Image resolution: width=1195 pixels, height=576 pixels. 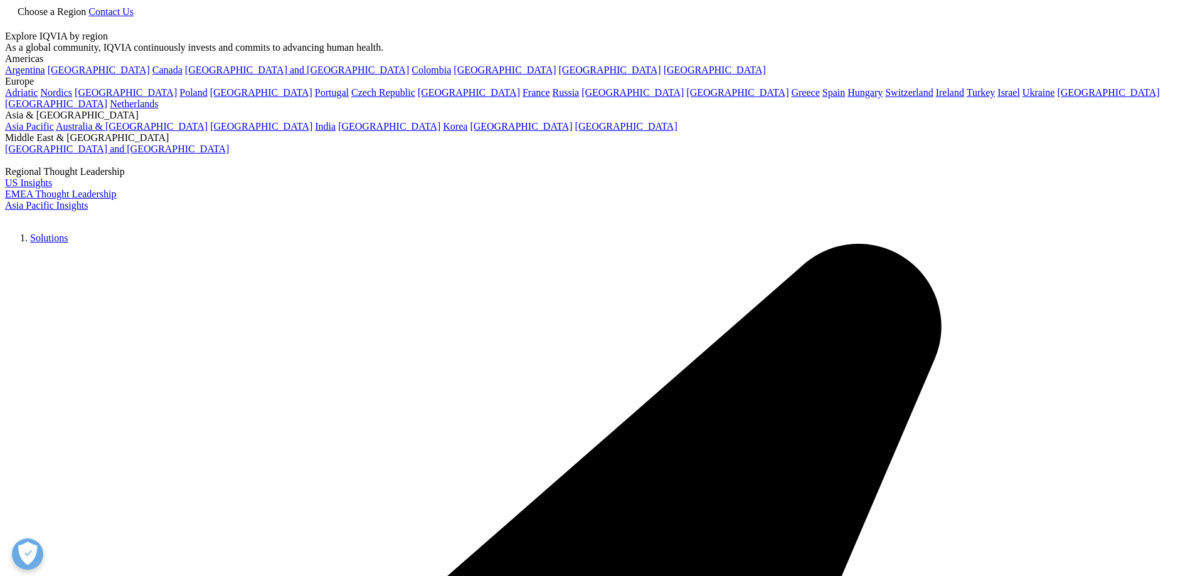 I want to click on div: Regional Thought Leadership, so click(x=597, y=172).